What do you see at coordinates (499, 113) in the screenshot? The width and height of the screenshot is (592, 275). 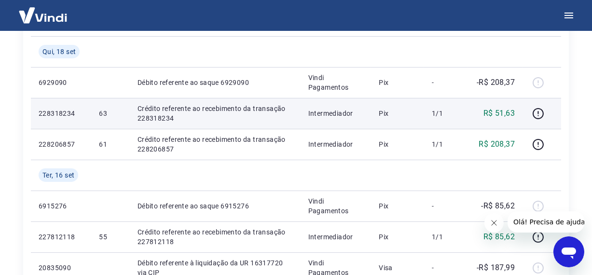 I see `p: R$ 51,63` at bounding box center [499, 113].